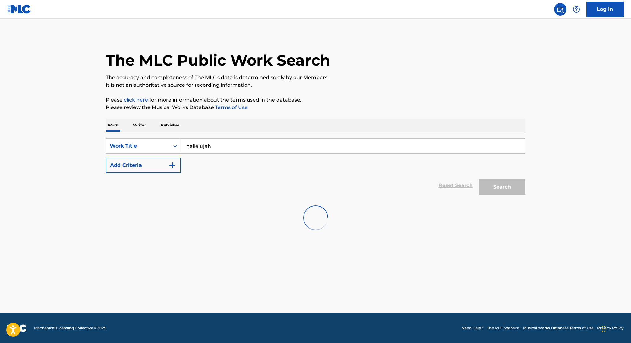 This screenshot has width=631, height=343. I want to click on div: Work Title, so click(138, 146).